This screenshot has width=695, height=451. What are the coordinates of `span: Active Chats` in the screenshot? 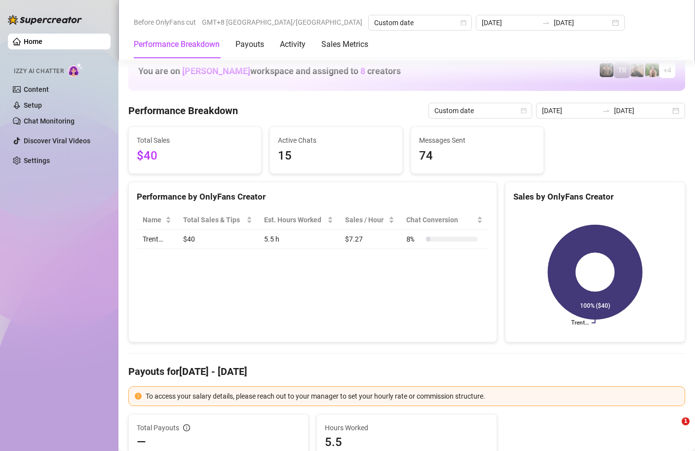 It's located at (336, 140).